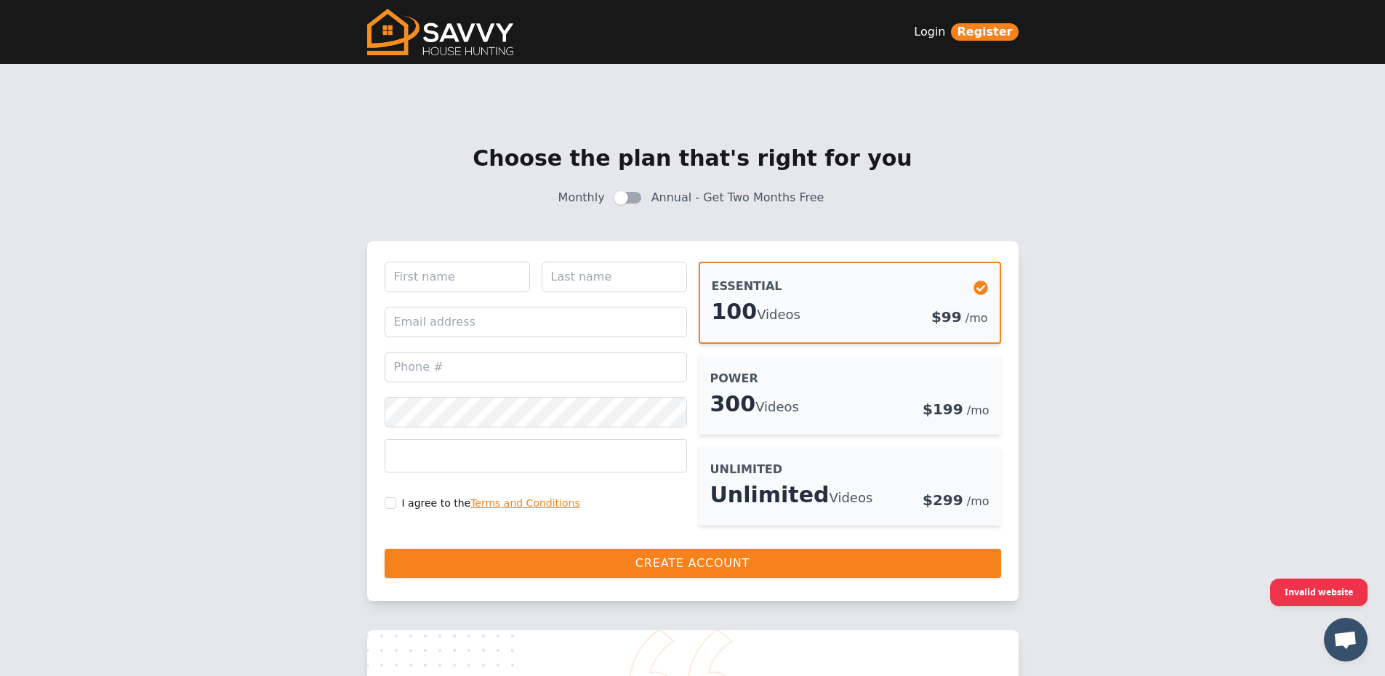 This screenshot has width=1385, height=676. What do you see at coordinates (457, 277) in the screenshot?
I see `input: First name` at bounding box center [457, 277].